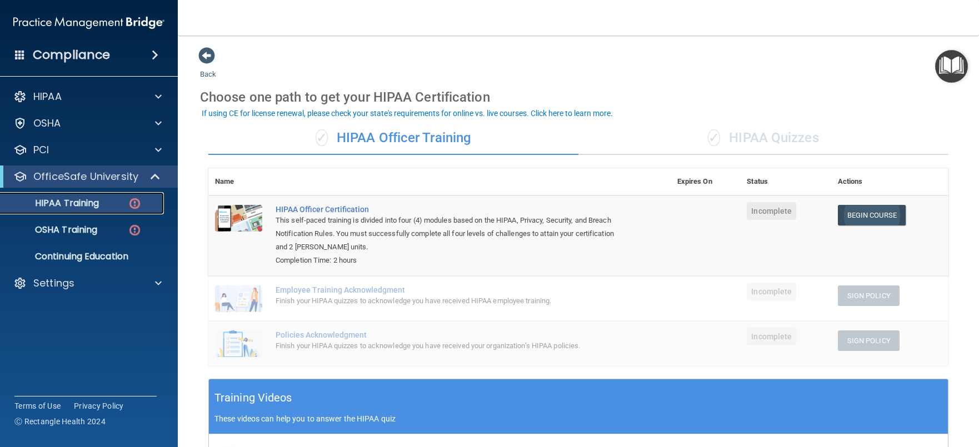  I want to click on div: HIPAA Officer Training, so click(393, 138).